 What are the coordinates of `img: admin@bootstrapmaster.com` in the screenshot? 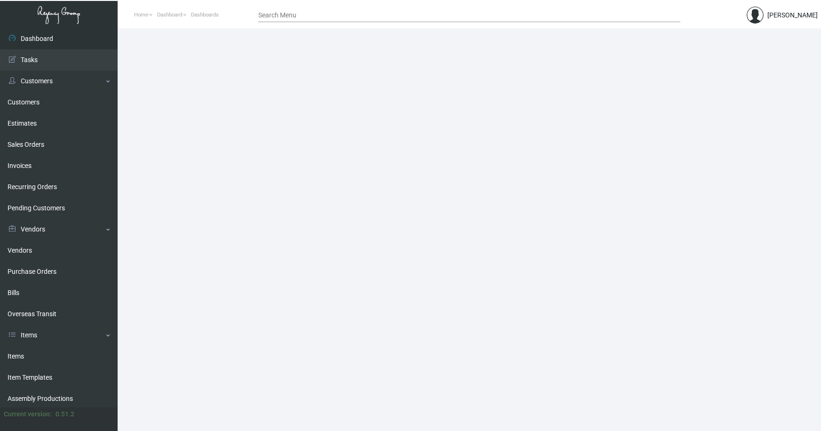 It's located at (755, 15).